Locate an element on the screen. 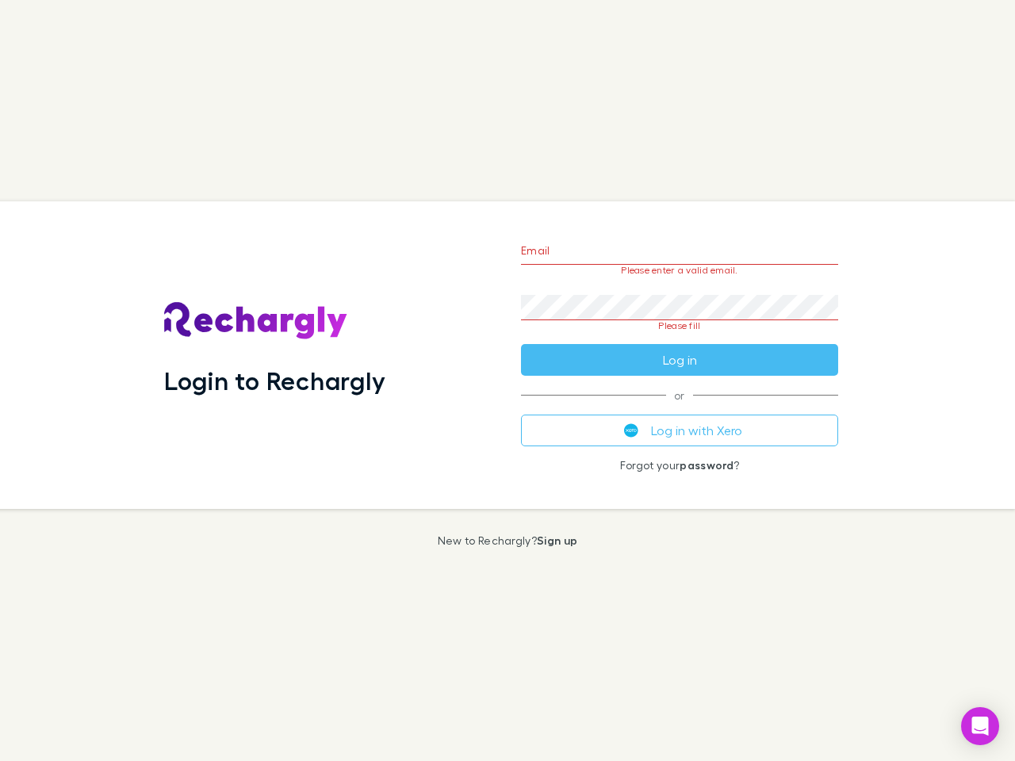  span: or is located at coordinates (679, 395).